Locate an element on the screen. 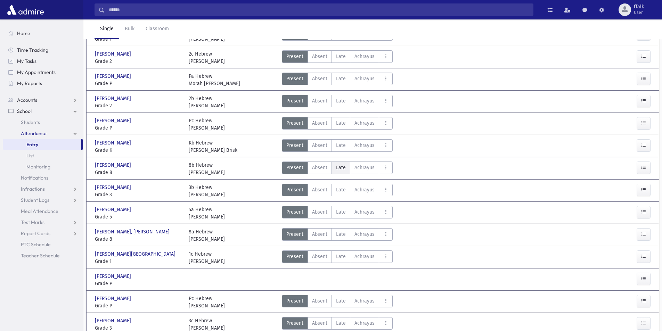 This screenshot has height=331, width=662. span: My Appointments is located at coordinates (36, 72).